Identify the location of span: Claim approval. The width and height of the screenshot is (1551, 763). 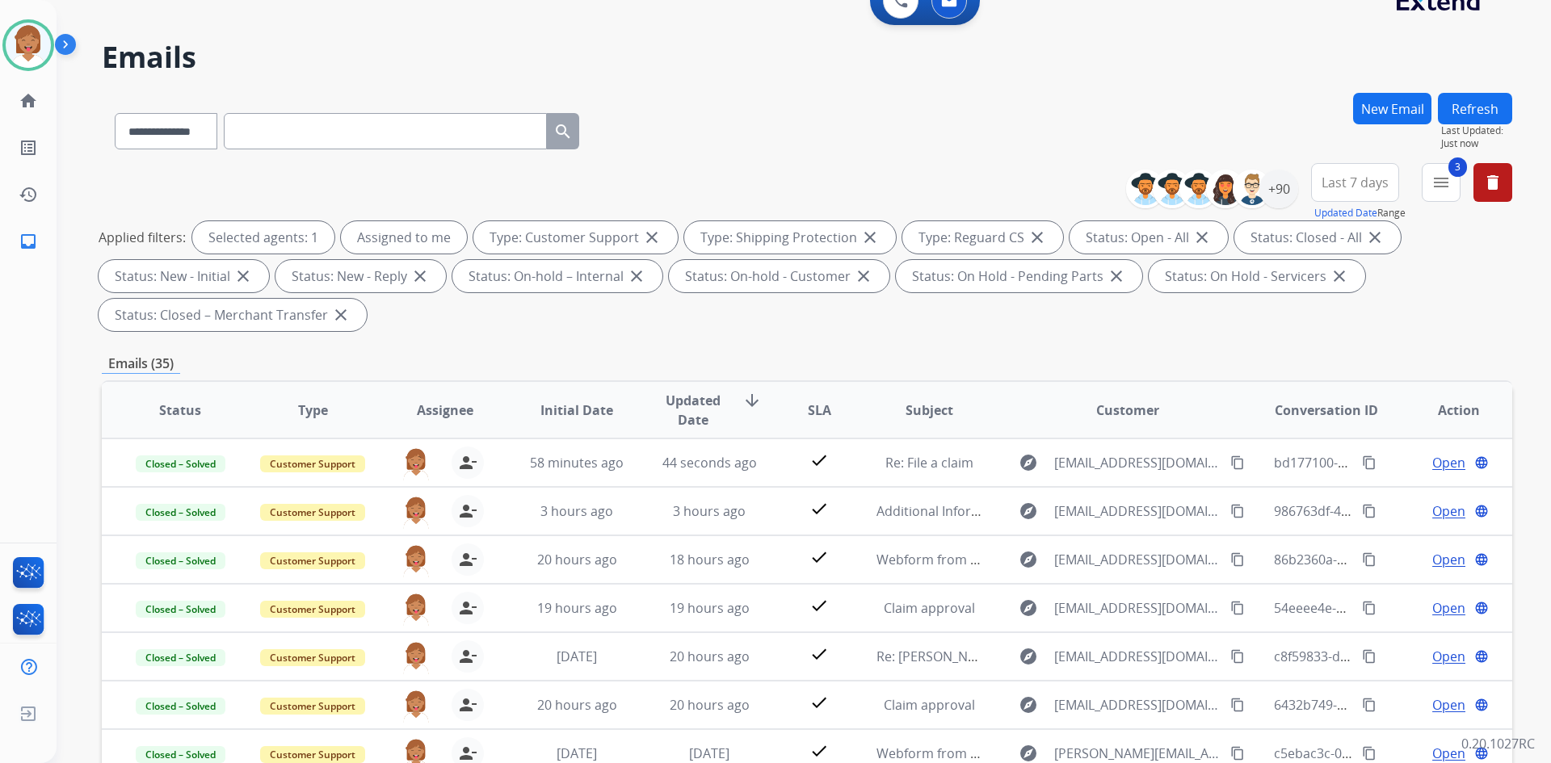
(929, 608).